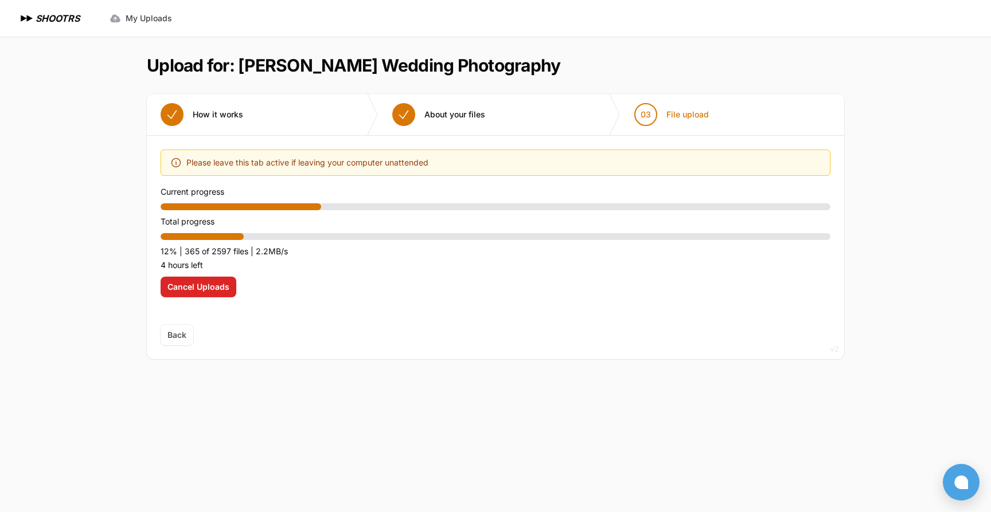 The height and width of the screenshot is (512, 991). I want to click on button: Open chat window, so click(961, 483).